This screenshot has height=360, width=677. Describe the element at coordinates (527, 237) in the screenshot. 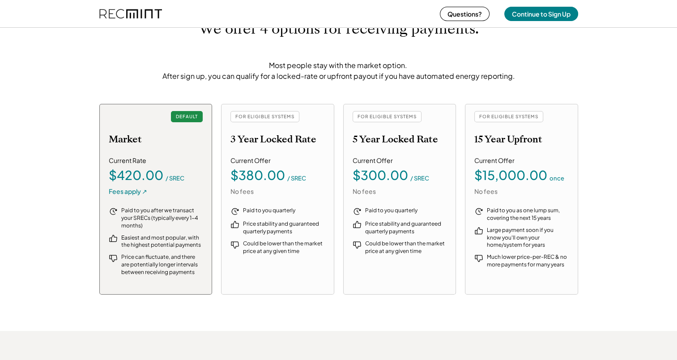

I see `div: Large payment soon if you know you'll own your home/system for years` at that location.